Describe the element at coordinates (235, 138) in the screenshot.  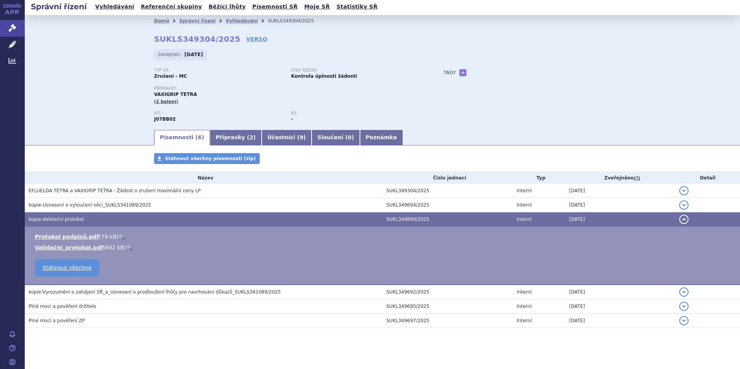
I see `a: Přípravky (2)` at that location.